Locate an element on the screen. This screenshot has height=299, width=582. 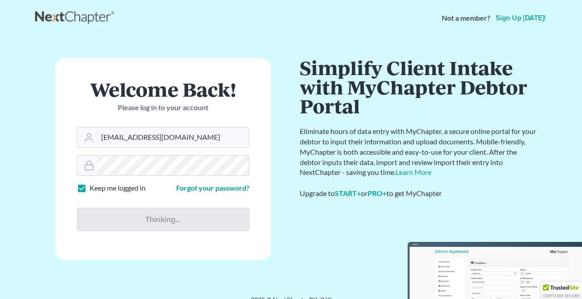
a: PRO+ is located at coordinates (378, 193).